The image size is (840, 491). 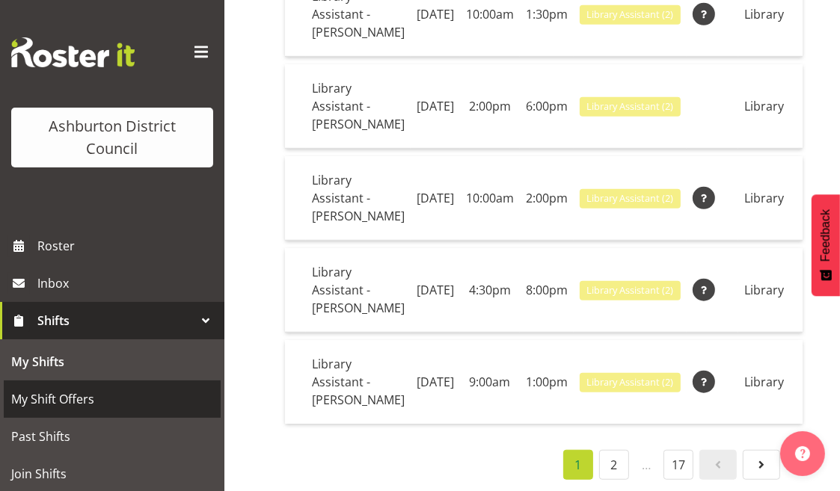 What do you see at coordinates (112, 437) in the screenshot?
I see `a: Past Shifts` at bounding box center [112, 437].